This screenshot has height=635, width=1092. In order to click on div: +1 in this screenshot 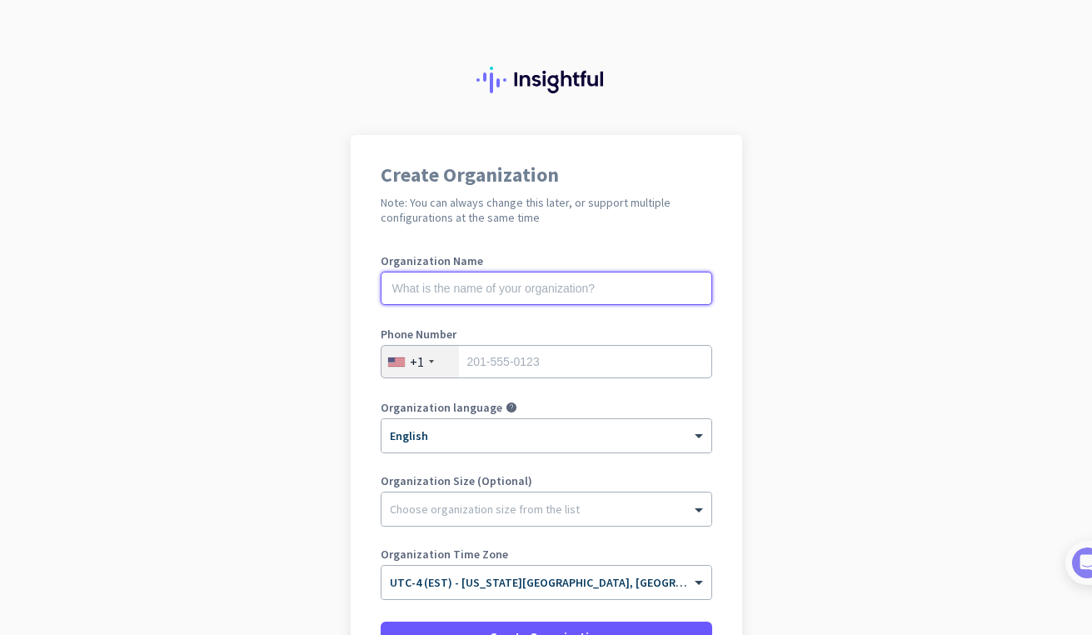, I will do `click(416, 361)`.